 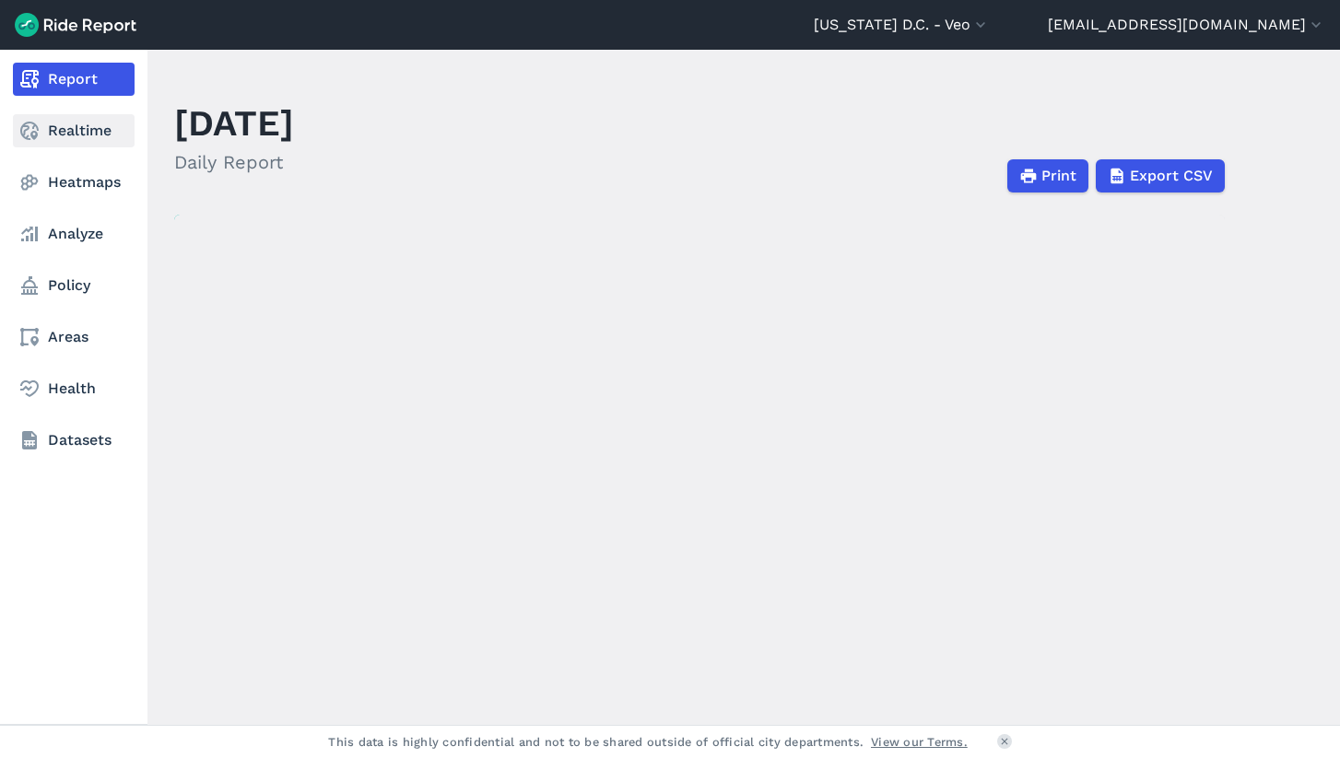 What do you see at coordinates (74, 182) in the screenshot?
I see `a: Heatmaps` at bounding box center [74, 182].